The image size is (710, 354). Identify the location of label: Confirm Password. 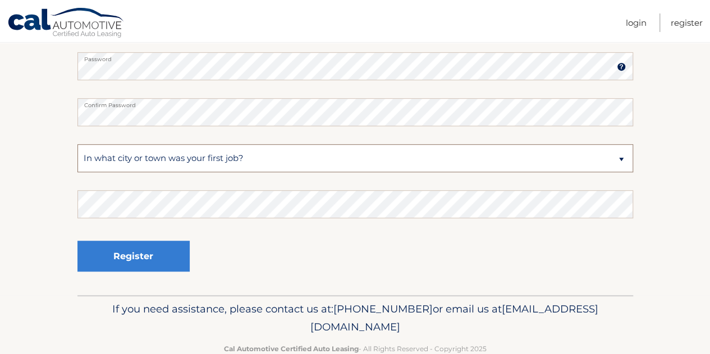
(355, 103).